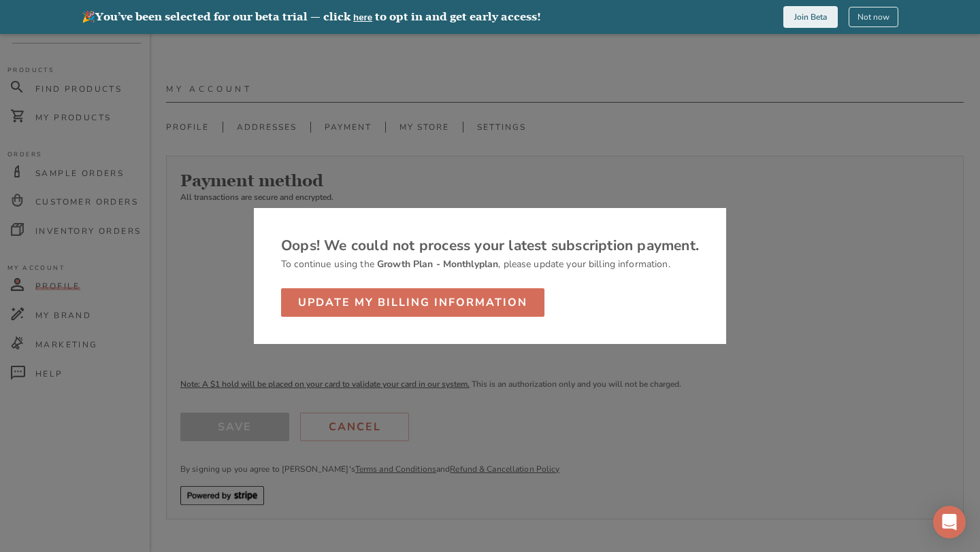 This screenshot has width=980, height=552. What do you see at coordinates (412, 303) in the screenshot?
I see `div: Update my billing information` at bounding box center [412, 303].